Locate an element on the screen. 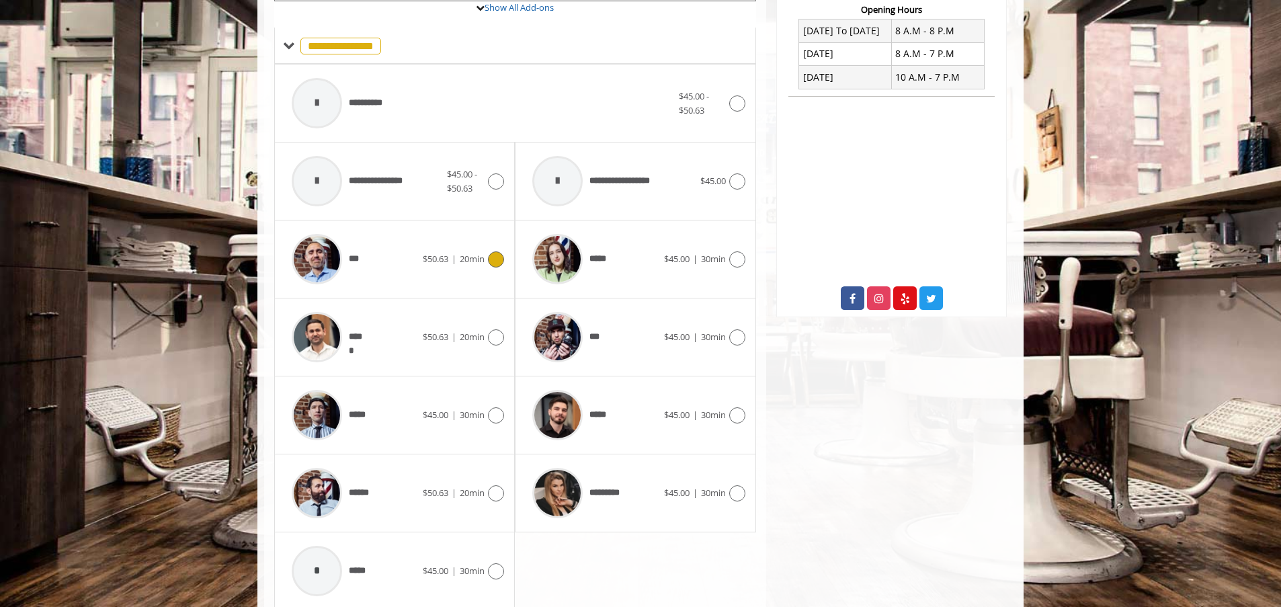 Image resolution: width=1281 pixels, height=607 pixels. td: 8 A.M - 8 P.M is located at coordinates (938, 31).